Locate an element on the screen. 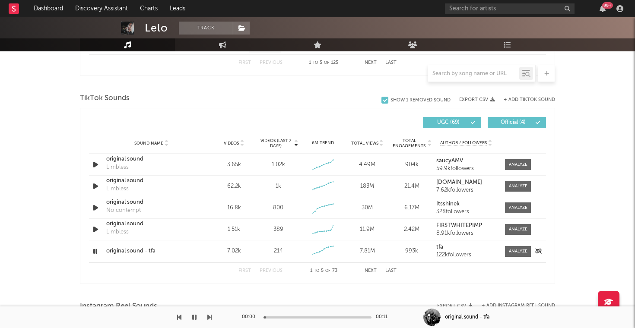  input: Search by song name or URL is located at coordinates (473, 74).